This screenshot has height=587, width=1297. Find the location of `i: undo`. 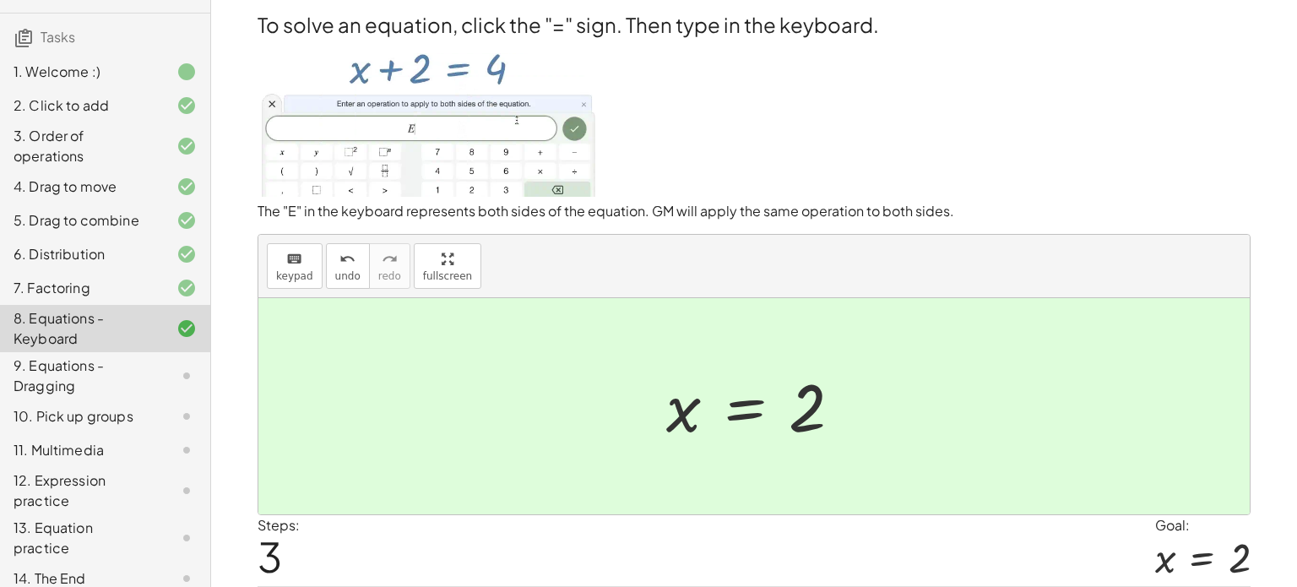

i: undo is located at coordinates (347, 259).